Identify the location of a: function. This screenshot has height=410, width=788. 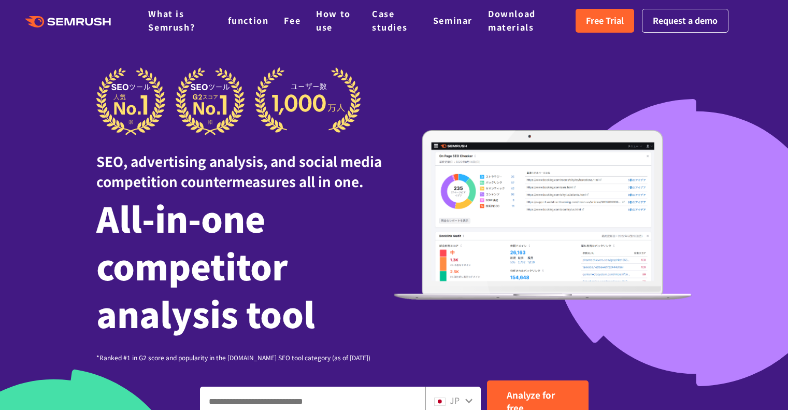
(248, 20).